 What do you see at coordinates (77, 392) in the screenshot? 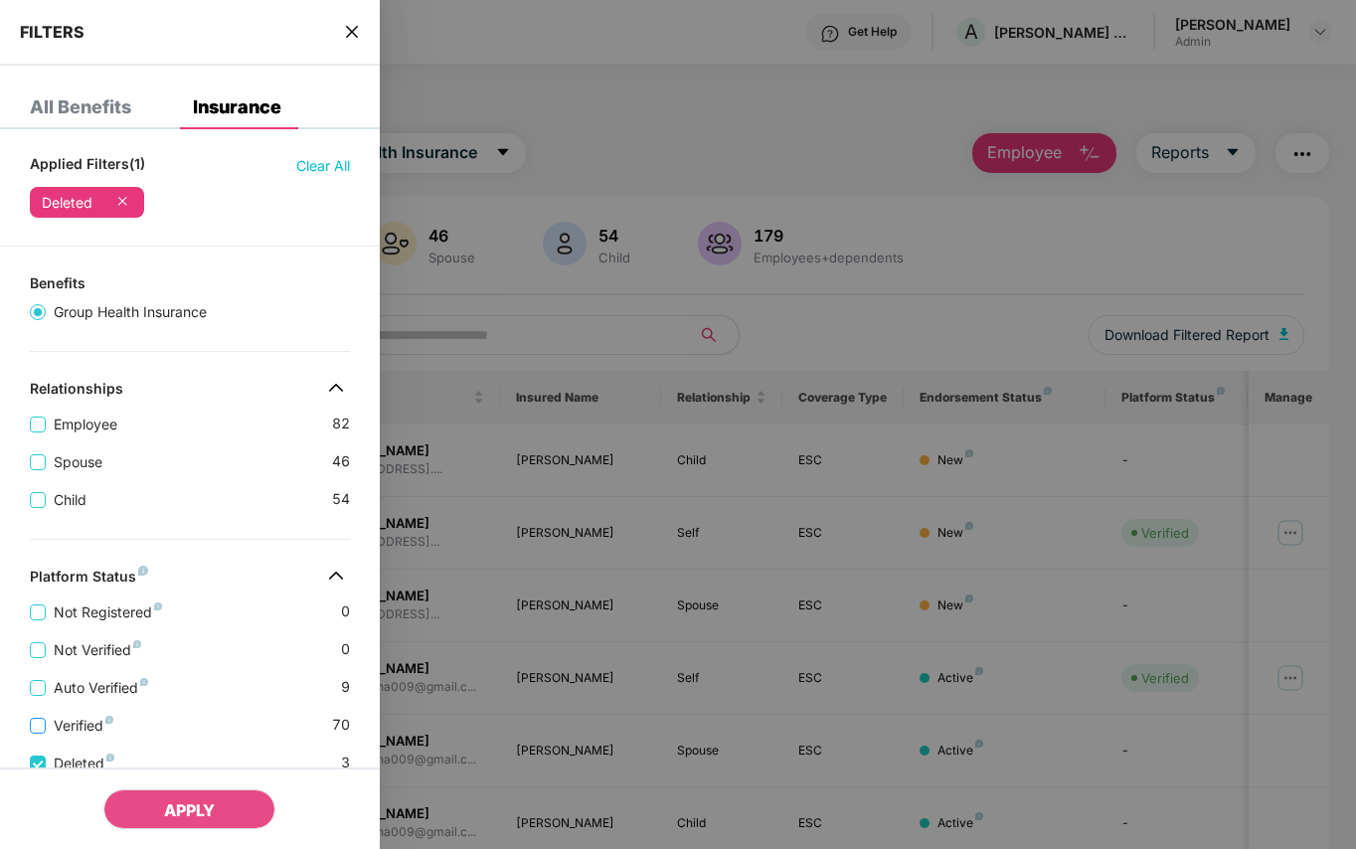
I see `div: Relationships` at bounding box center [77, 392].